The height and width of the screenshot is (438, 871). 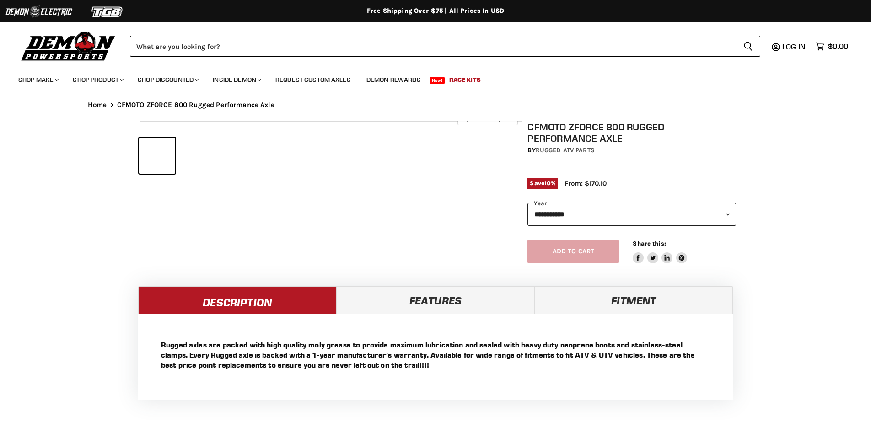 What do you see at coordinates (313, 80) in the screenshot?
I see `a: Request Custom Axles` at bounding box center [313, 80].